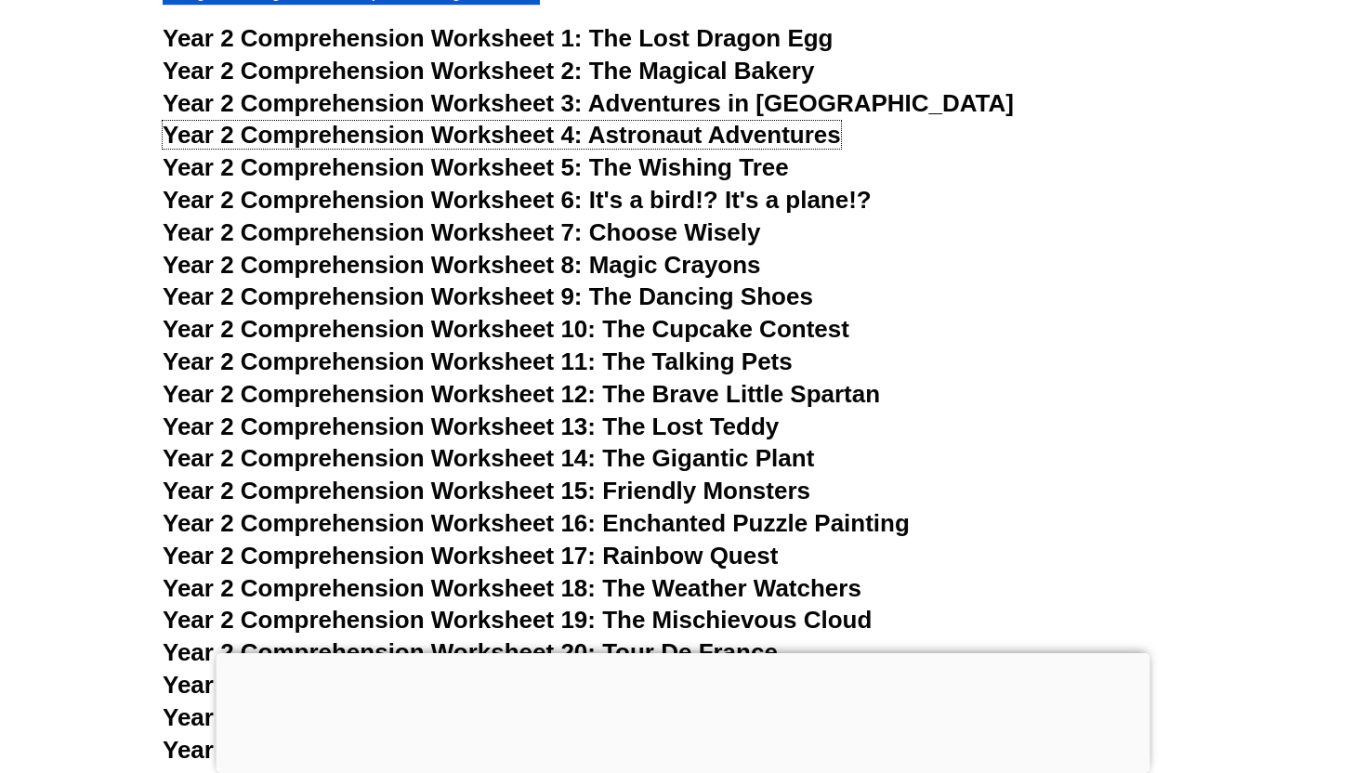  Describe the element at coordinates (497, 38) in the screenshot. I see `a: Year 2 Comprehension Worksheet 1: The Lost Dragon Egg` at that location.